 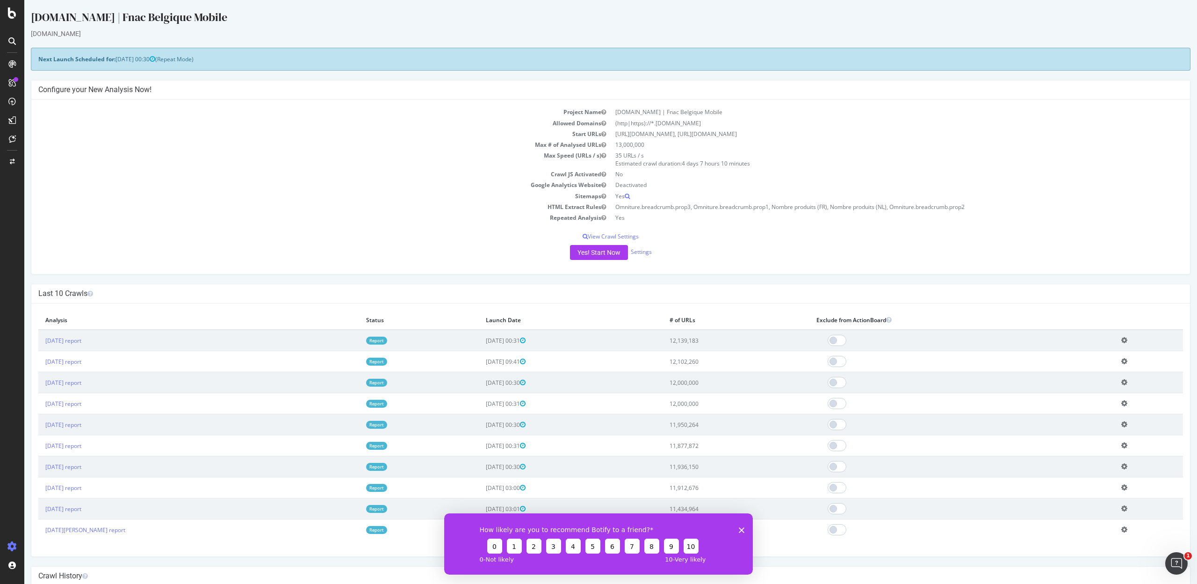 I want to click on button: 4, so click(x=129, y=33).